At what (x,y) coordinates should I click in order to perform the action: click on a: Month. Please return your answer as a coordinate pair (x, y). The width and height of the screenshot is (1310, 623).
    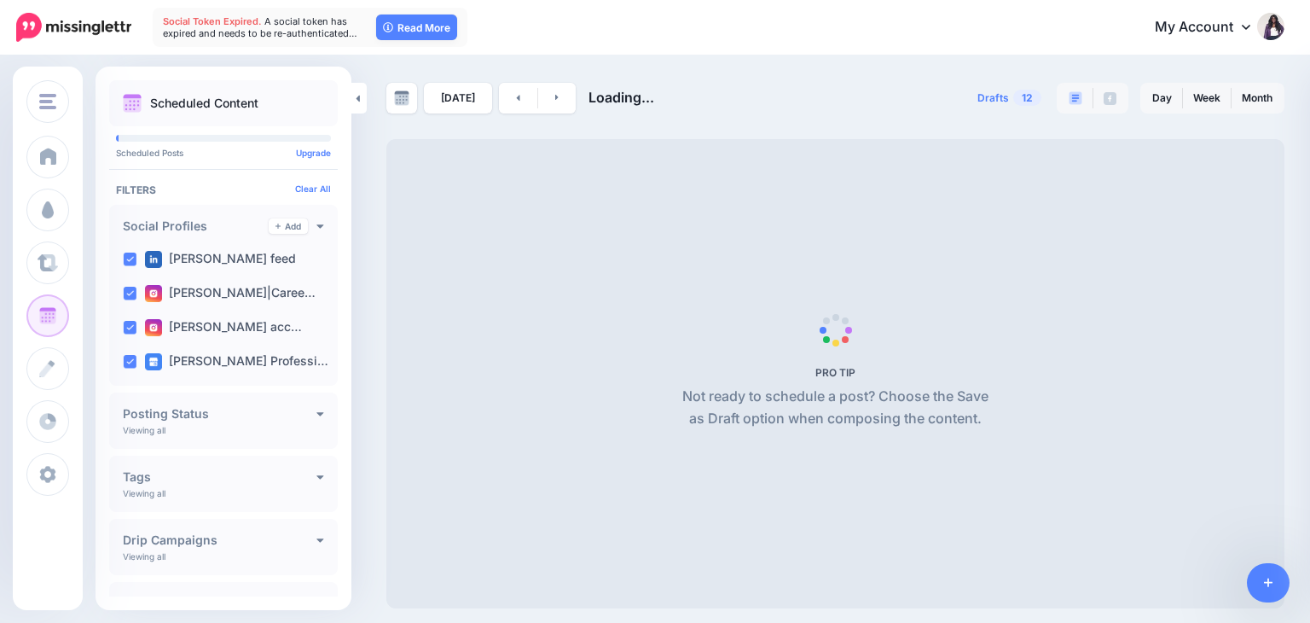
    Looking at the image, I should click on (1257, 98).